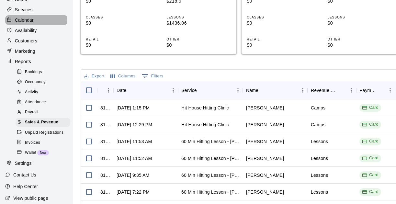 The image size is (396, 204). I want to click on div: 815909, so click(105, 192).